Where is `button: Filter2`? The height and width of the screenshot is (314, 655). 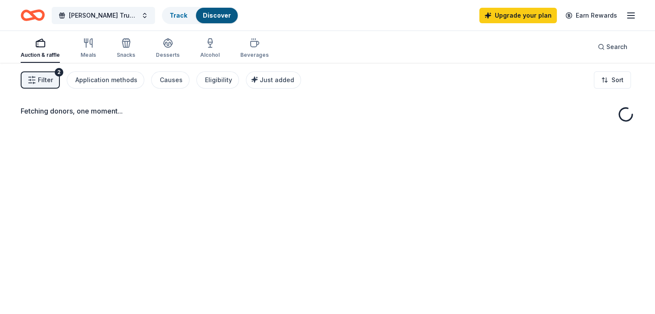
button: Filter2 is located at coordinates (40, 80).